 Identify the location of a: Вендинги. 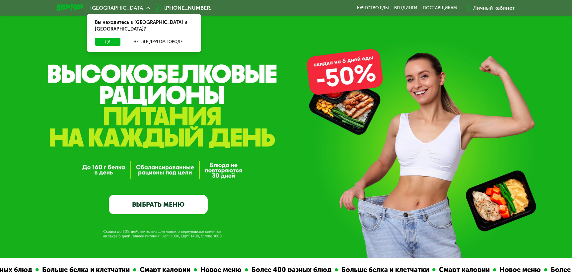
(406, 8).